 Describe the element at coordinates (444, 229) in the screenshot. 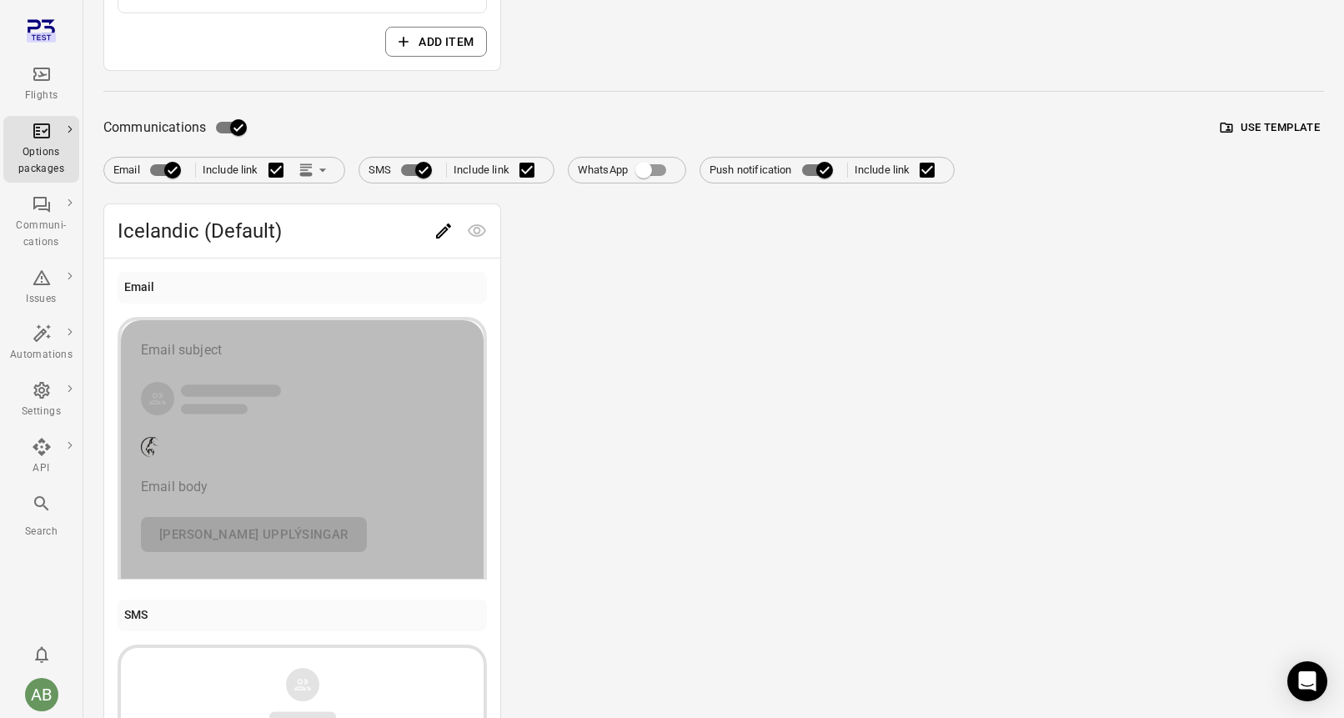

I see `span: Edit` at that location.